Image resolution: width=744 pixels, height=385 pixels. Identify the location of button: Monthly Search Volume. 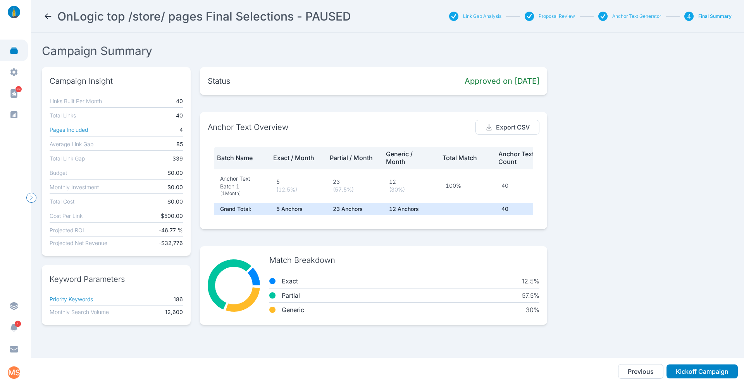
(79, 312).